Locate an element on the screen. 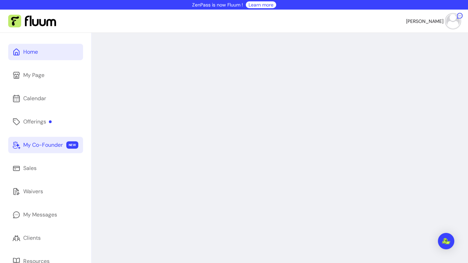 The width and height of the screenshot is (468, 263). div: My Co-Founder is located at coordinates (43, 145).